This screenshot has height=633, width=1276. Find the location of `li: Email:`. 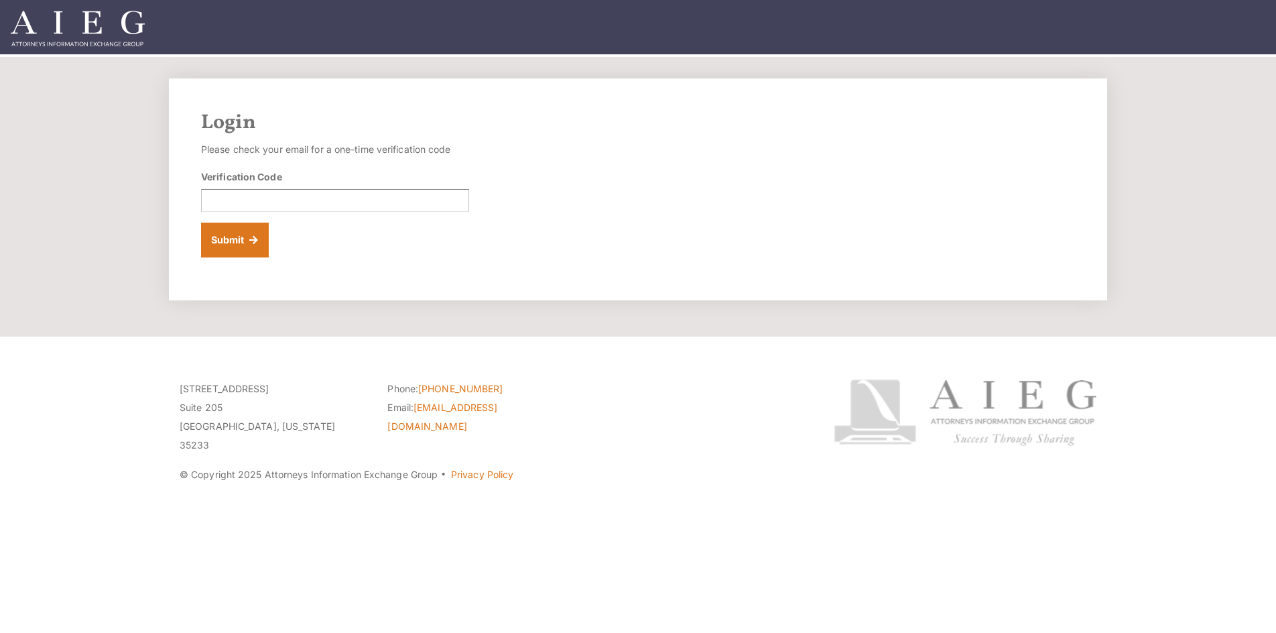

li: Email: is located at coordinates (481, 417).